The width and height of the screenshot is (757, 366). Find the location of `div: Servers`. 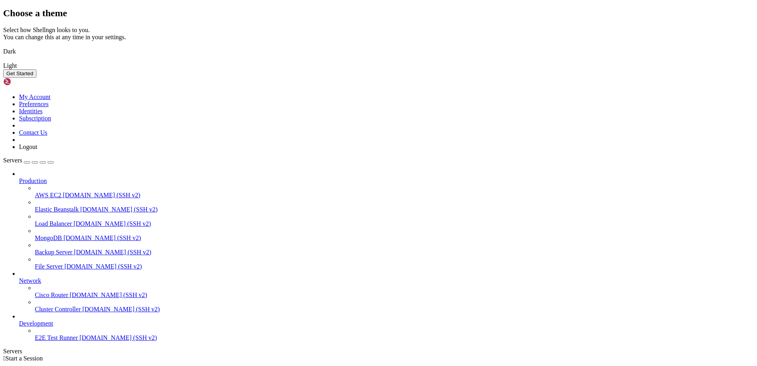

div: Servers is located at coordinates (378, 351).